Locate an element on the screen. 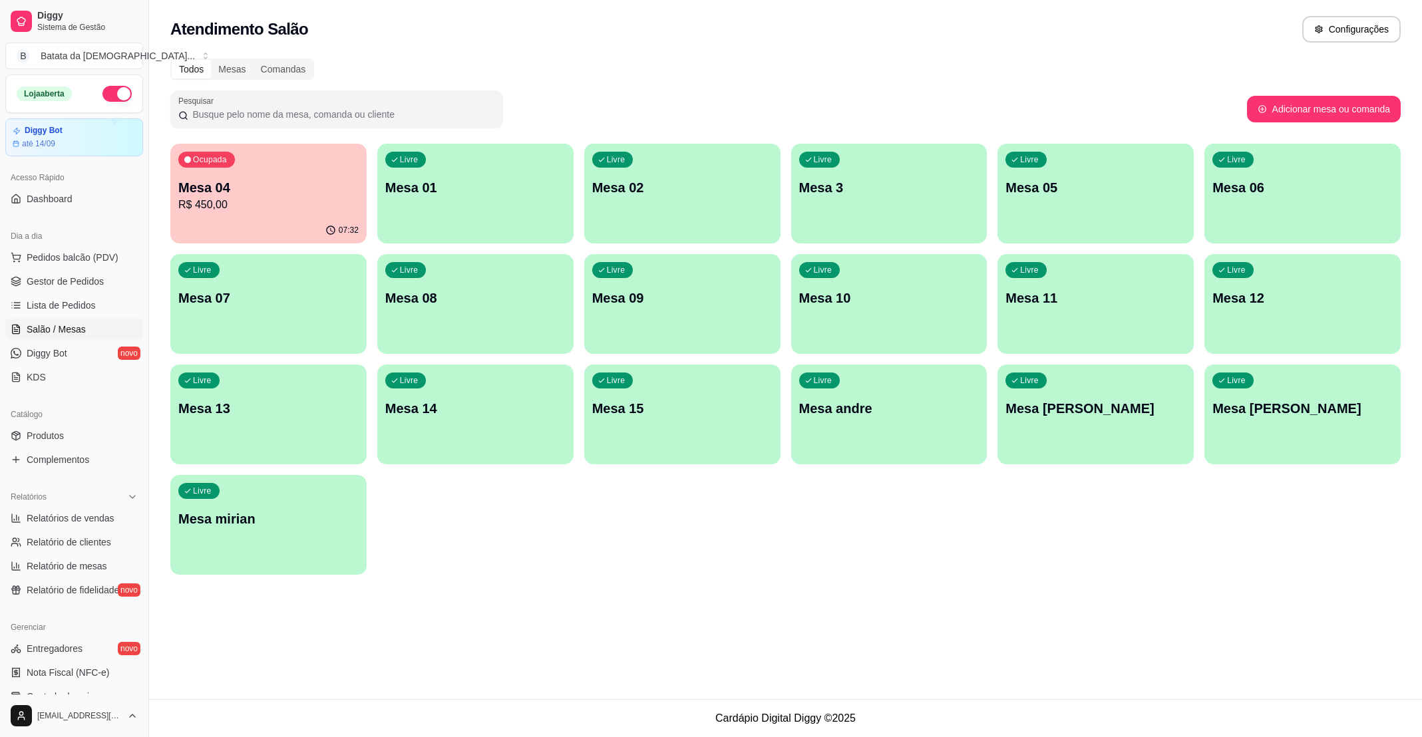  div: Gerenciar is located at coordinates (74, 627).